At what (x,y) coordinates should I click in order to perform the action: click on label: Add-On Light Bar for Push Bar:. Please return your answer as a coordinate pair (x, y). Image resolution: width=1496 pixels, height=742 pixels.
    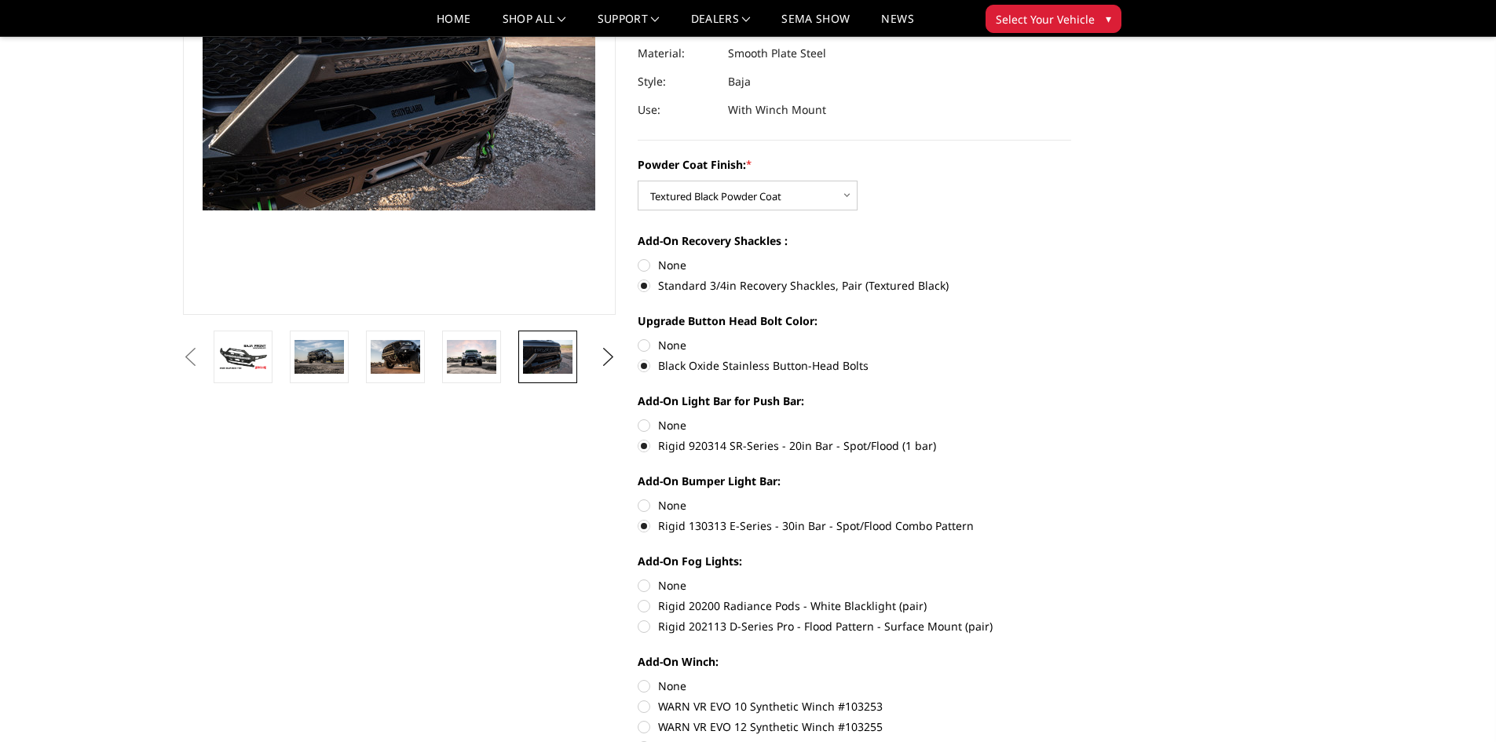
    Looking at the image, I should click on (854, 400).